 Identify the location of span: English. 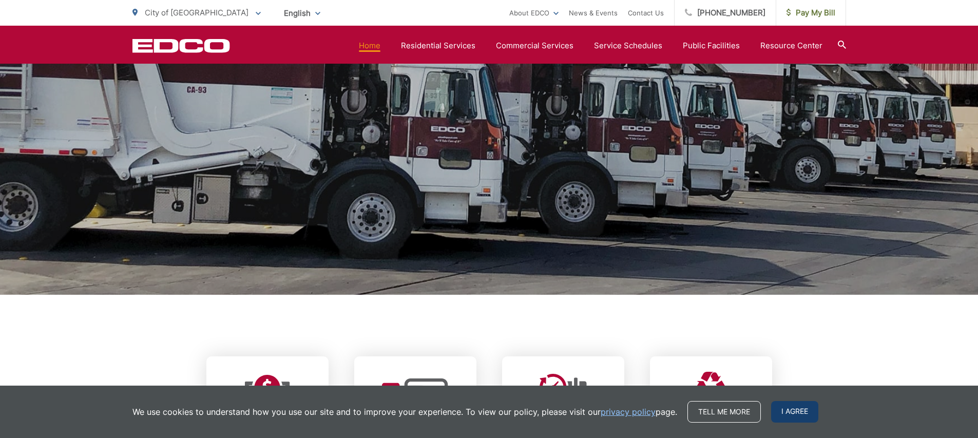
(302, 13).